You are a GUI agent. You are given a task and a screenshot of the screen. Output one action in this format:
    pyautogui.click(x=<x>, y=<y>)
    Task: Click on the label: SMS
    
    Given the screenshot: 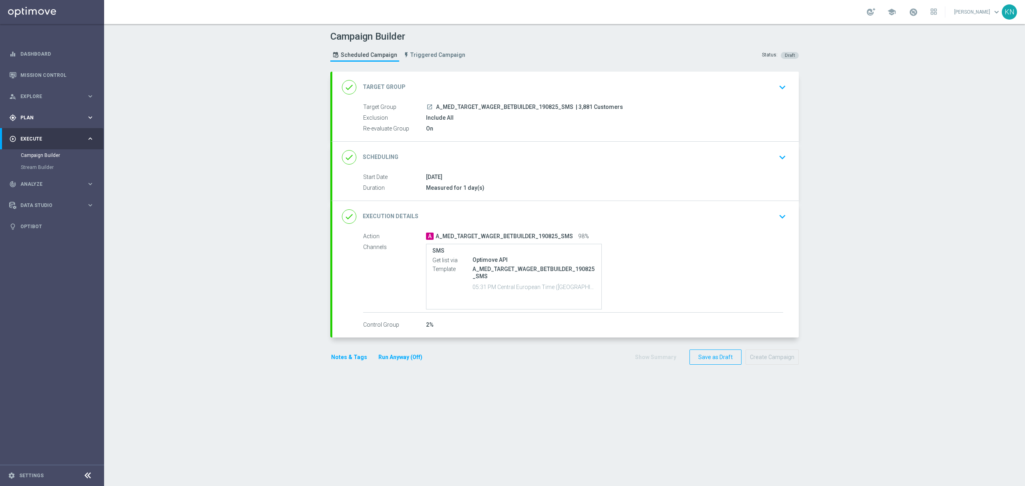 What is the action you would take?
    pyautogui.click(x=514, y=251)
    